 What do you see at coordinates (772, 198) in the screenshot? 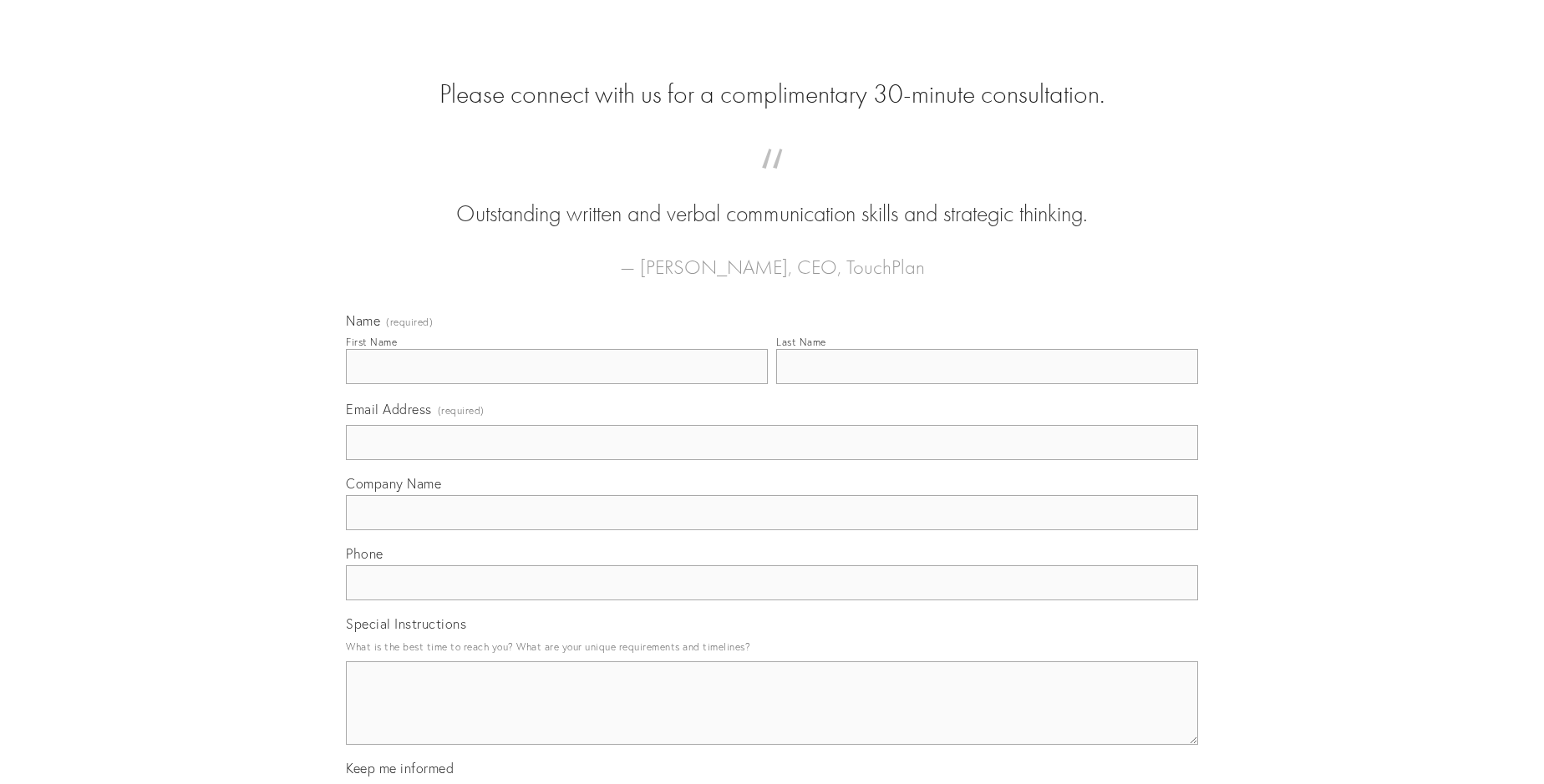
I see `blockquote: Outstanding written and verbal communication skills and strategic thinking.` at bounding box center [772, 198].